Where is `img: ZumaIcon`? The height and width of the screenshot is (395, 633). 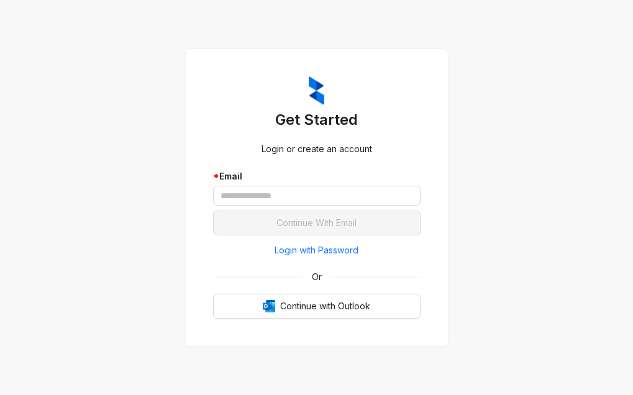 img: ZumaIcon is located at coordinates (316, 91).